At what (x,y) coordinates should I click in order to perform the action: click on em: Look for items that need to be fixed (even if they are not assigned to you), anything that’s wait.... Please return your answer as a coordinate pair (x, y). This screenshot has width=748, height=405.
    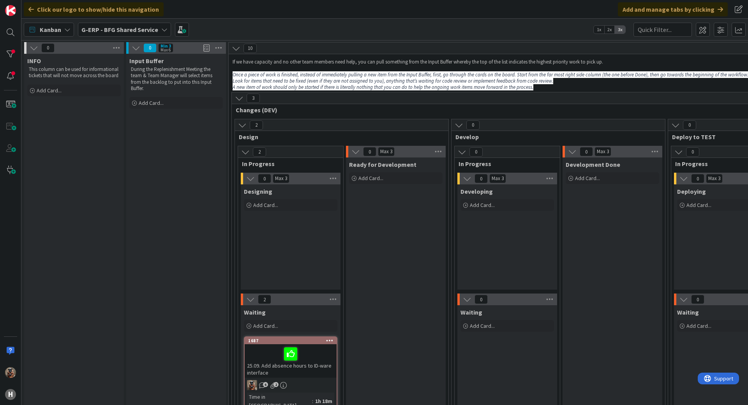
    Looking at the image, I should click on (393, 81).